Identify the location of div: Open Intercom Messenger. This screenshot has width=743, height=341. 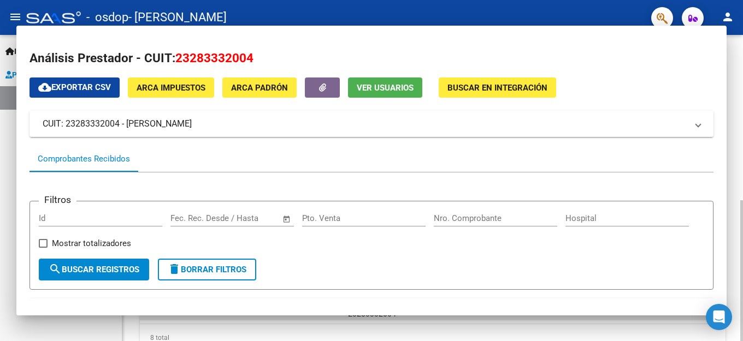
(719, 317).